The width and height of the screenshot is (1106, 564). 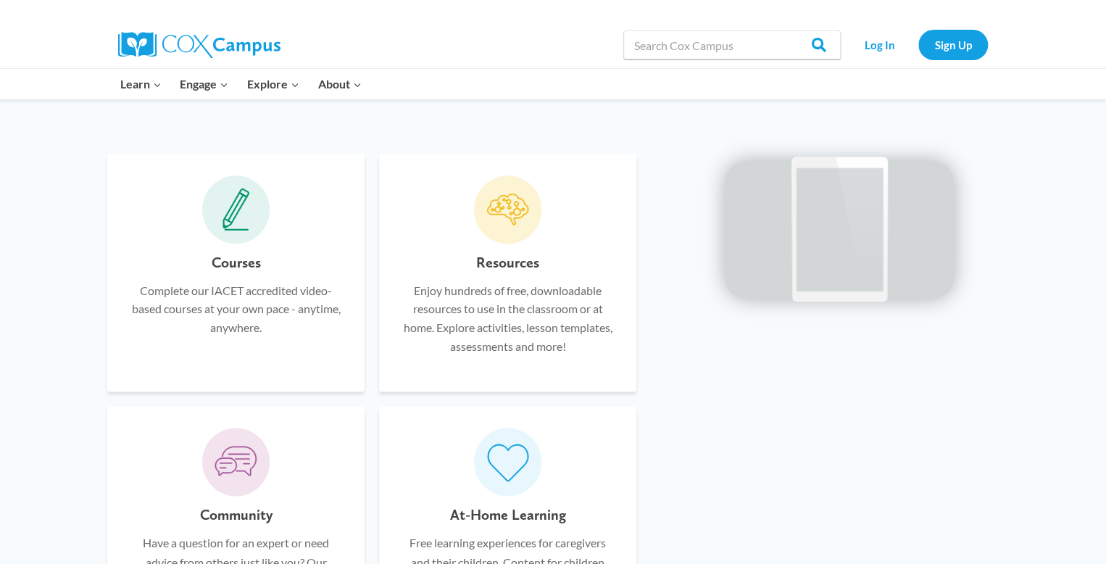 What do you see at coordinates (273, 84) in the screenshot?
I see `button: Child menu of Explore` at bounding box center [273, 84].